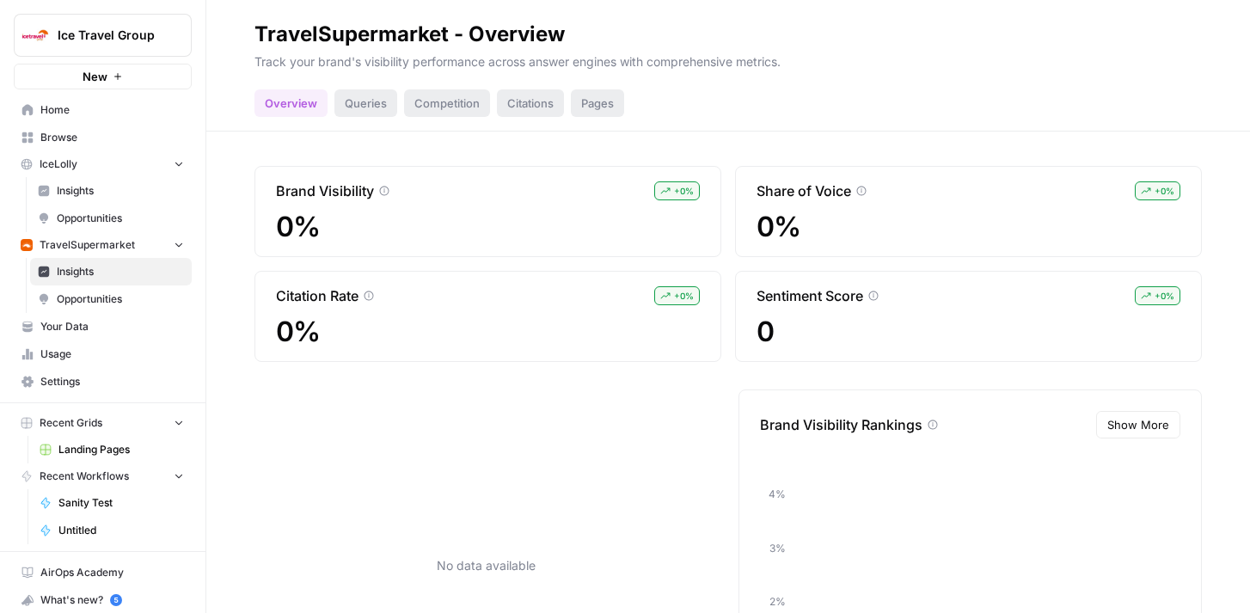 The width and height of the screenshot is (1250, 613). I want to click on p: Brand Visibility, so click(325, 191).